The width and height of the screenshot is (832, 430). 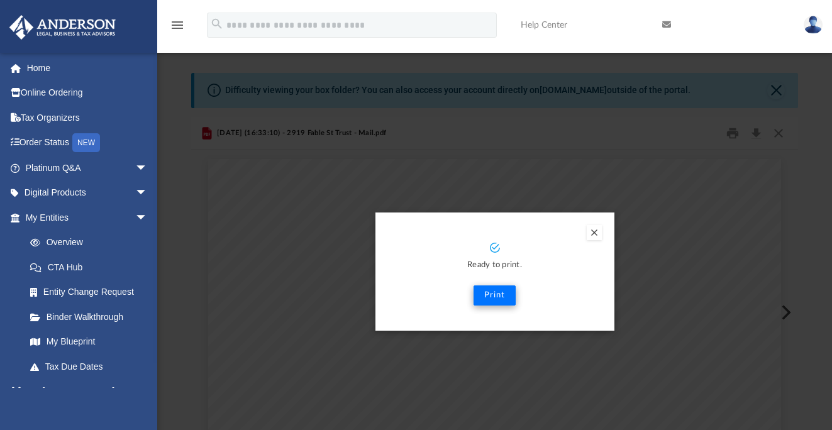 I want to click on a: Order StatusNEW, so click(x=87, y=143).